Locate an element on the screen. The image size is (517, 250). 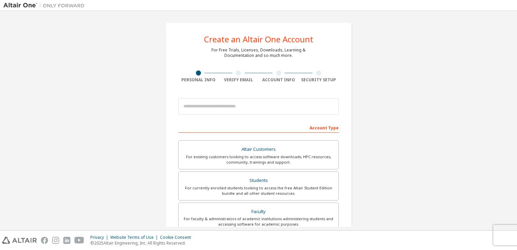
div: Website Terms of Use is located at coordinates (135, 237).